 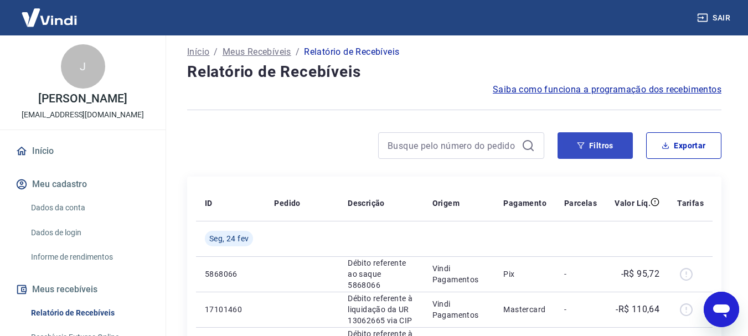 I want to click on button: Exportar, so click(x=684, y=146).